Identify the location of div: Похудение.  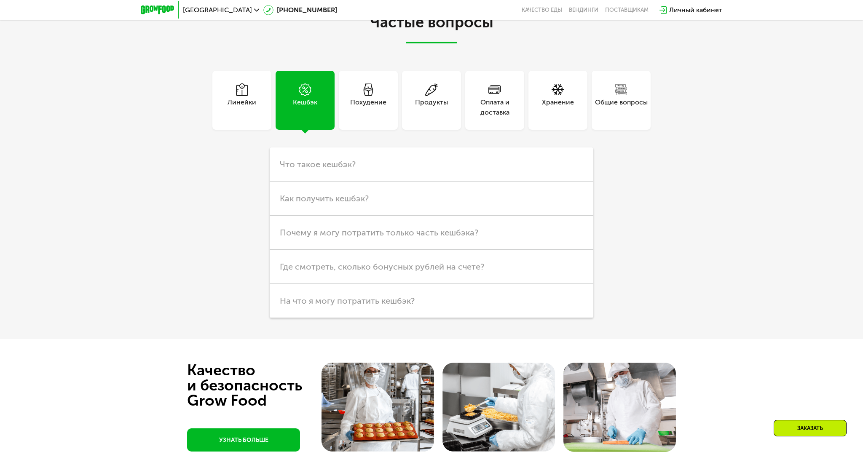
(368, 108).